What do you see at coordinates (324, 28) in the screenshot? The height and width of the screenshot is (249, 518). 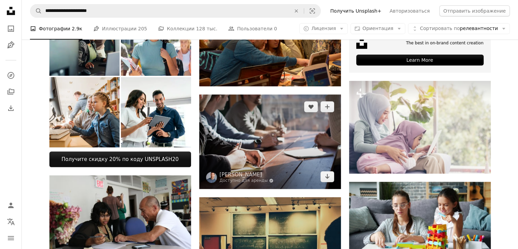 I see `font: Лицензия` at bounding box center [324, 28].